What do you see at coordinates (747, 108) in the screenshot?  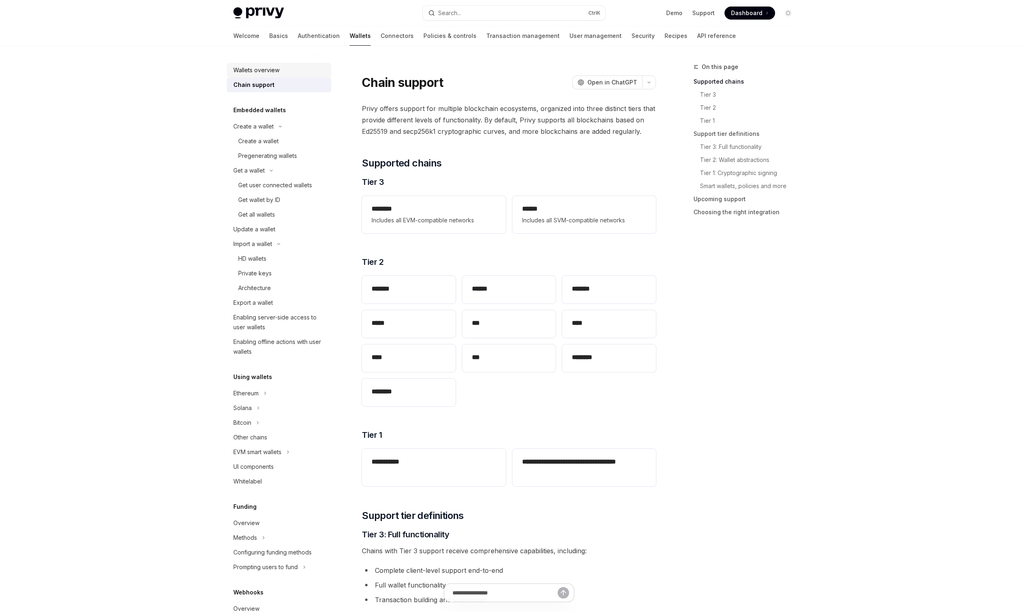 I see `a: Tier 2` at bounding box center [747, 108].